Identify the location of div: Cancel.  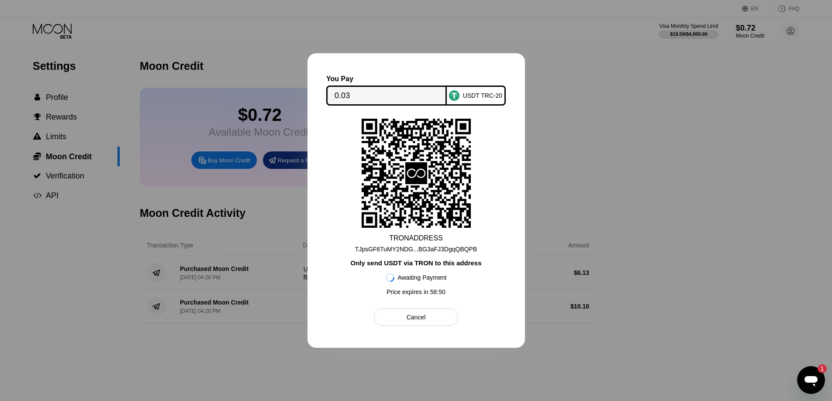
(416, 317).